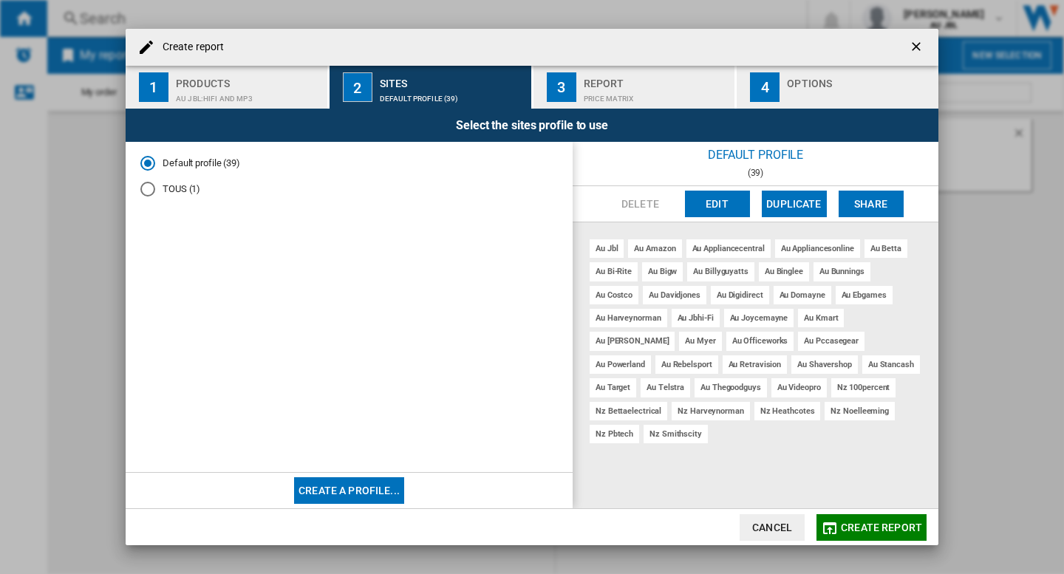 This screenshot has width=1064, height=574. I want to click on div: au target, so click(613, 387).